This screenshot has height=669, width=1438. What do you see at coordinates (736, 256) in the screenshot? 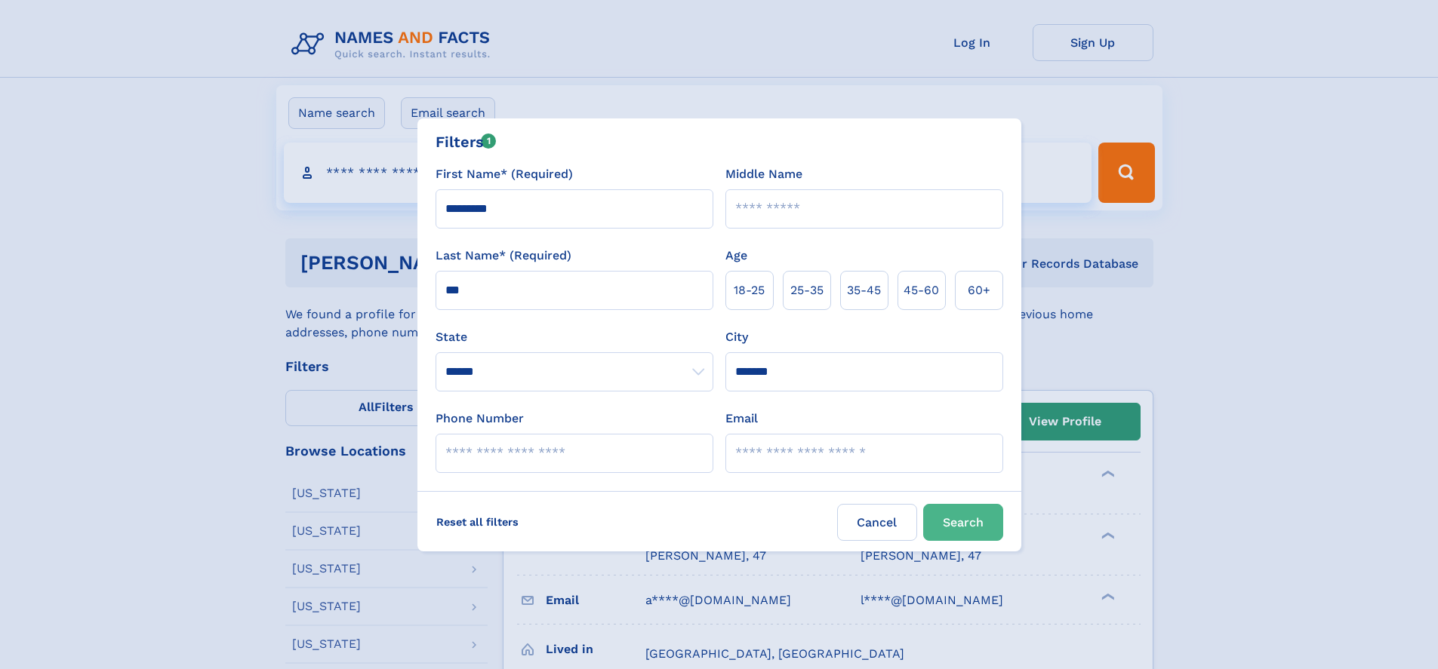
I see `label: Age` at bounding box center [736, 256].